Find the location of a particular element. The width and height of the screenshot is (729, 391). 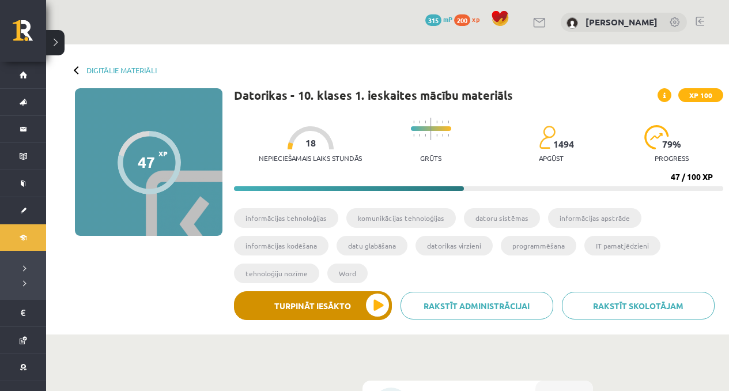

span: 18 is located at coordinates (310, 143).